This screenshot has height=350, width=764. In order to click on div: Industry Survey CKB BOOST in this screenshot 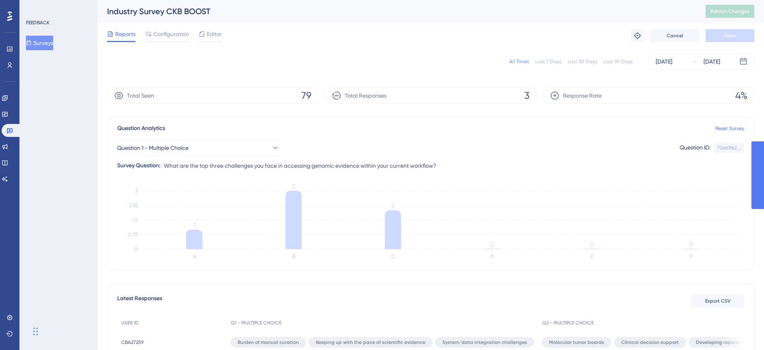, I will do `click(396, 11)`.